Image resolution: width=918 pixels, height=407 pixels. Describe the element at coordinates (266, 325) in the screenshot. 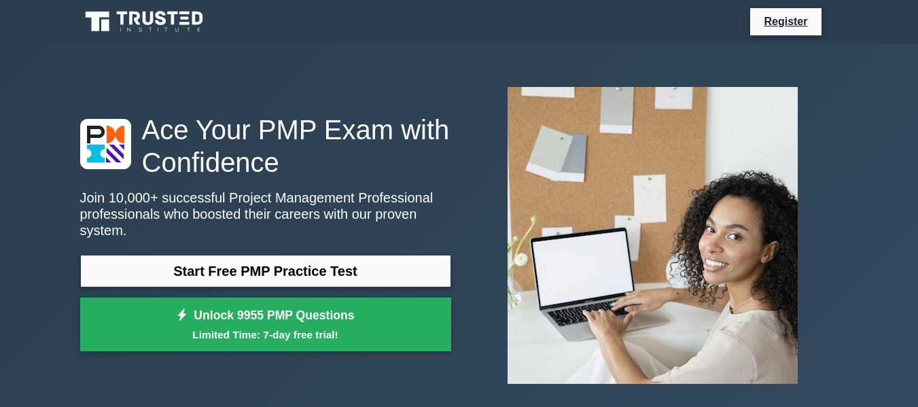

I see `a: Unlock 9955 PMP QuestionsLimited Time: 7-day free trial!` at that location.